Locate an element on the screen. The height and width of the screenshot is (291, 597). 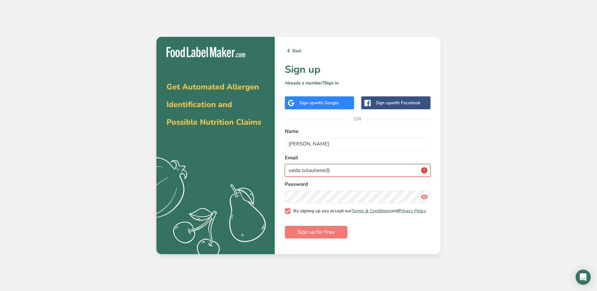
img: Food Label Maker is located at coordinates (206, 52).